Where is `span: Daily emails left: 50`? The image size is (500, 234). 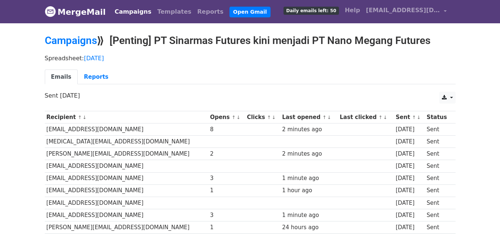 span: Daily emails left: 50 is located at coordinates (311, 11).